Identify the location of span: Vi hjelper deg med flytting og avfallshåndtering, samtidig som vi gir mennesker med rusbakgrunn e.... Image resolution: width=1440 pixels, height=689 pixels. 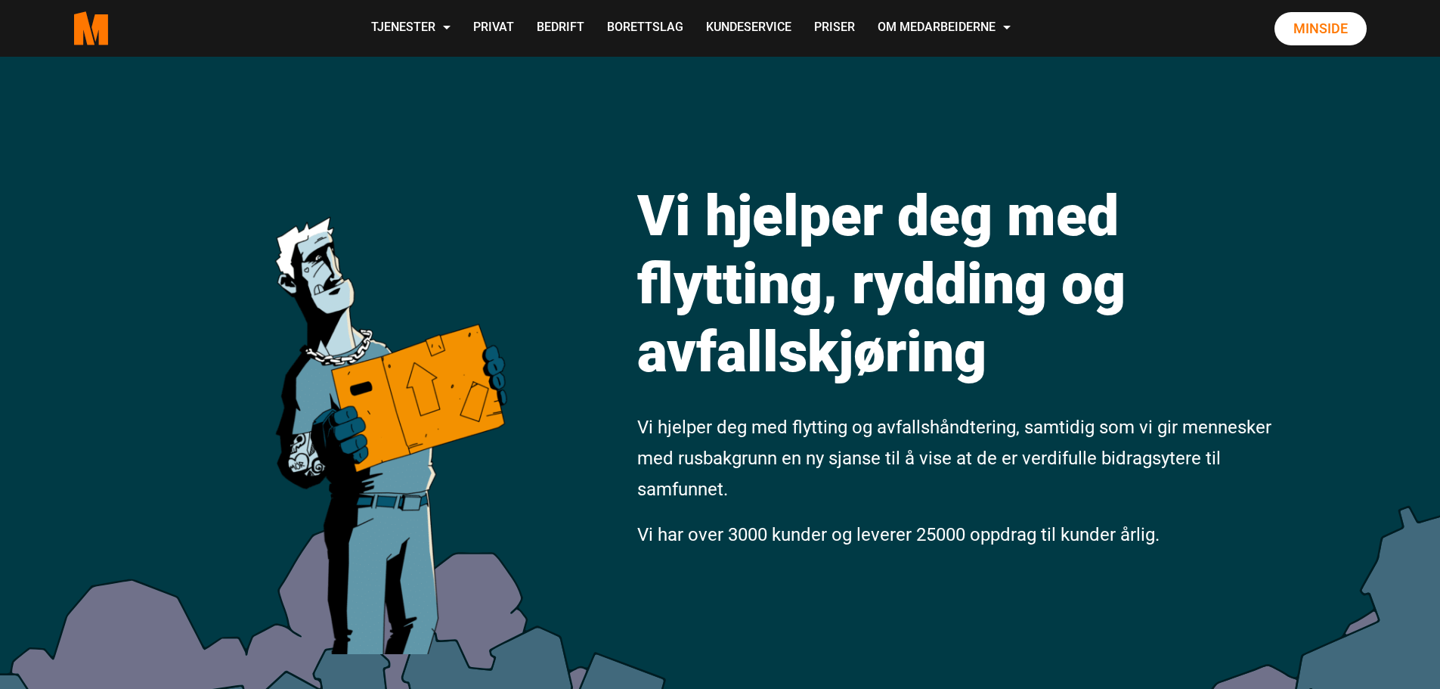
(954, 458).